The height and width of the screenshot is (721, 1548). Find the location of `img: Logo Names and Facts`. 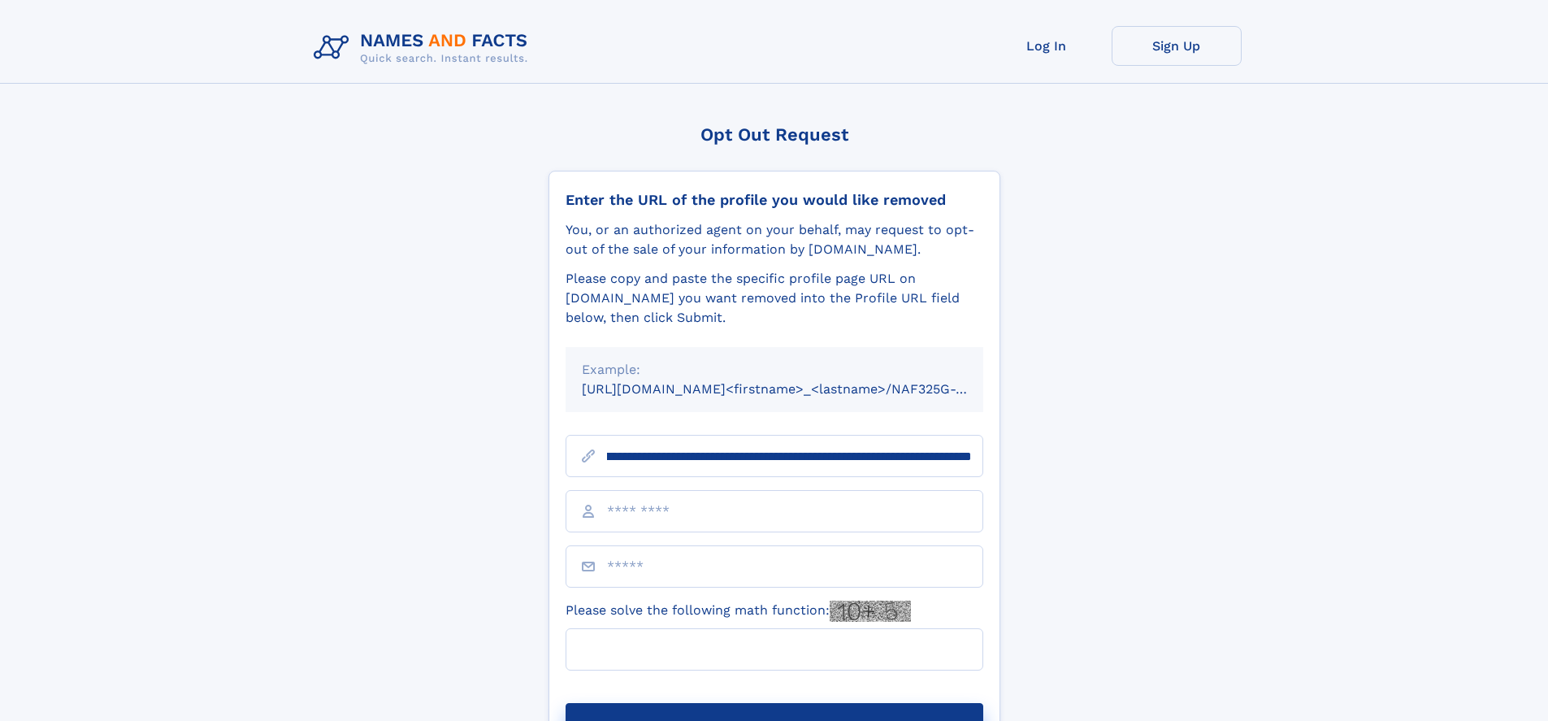

img: Logo Names and Facts is located at coordinates (424, 48).